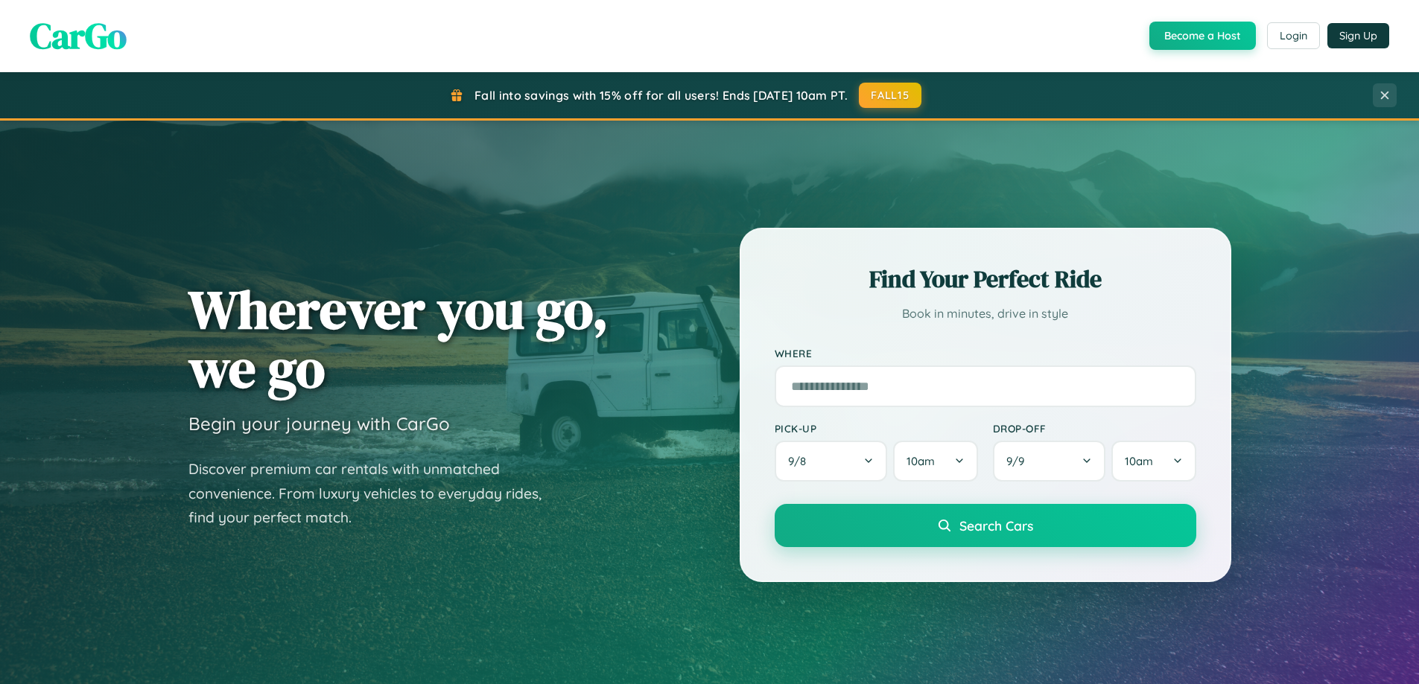 Image resolution: width=1419 pixels, height=684 pixels. Describe the element at coordinates (831, 461) in the screenshot. I see `button: 9/8` at that location.